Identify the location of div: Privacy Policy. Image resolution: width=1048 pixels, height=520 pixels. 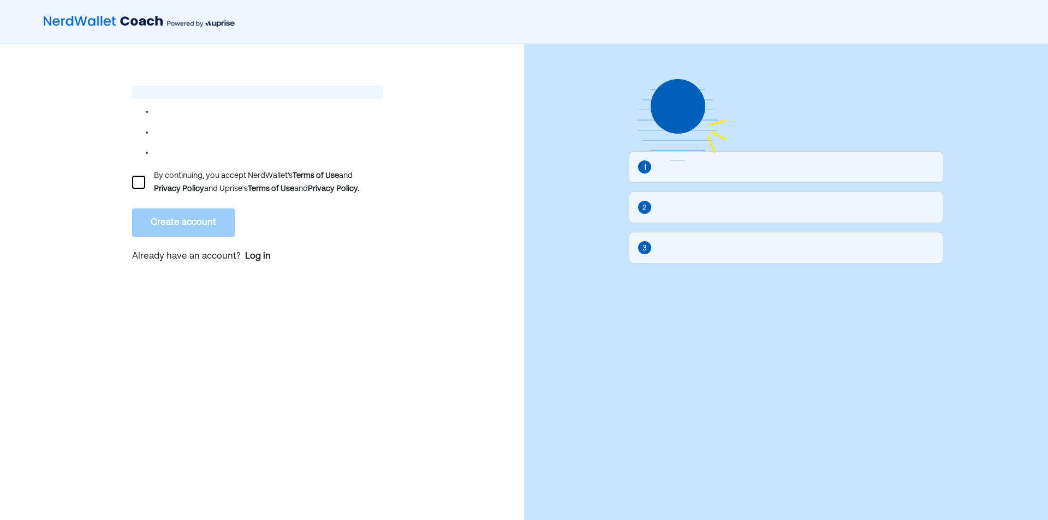
(179, 189).